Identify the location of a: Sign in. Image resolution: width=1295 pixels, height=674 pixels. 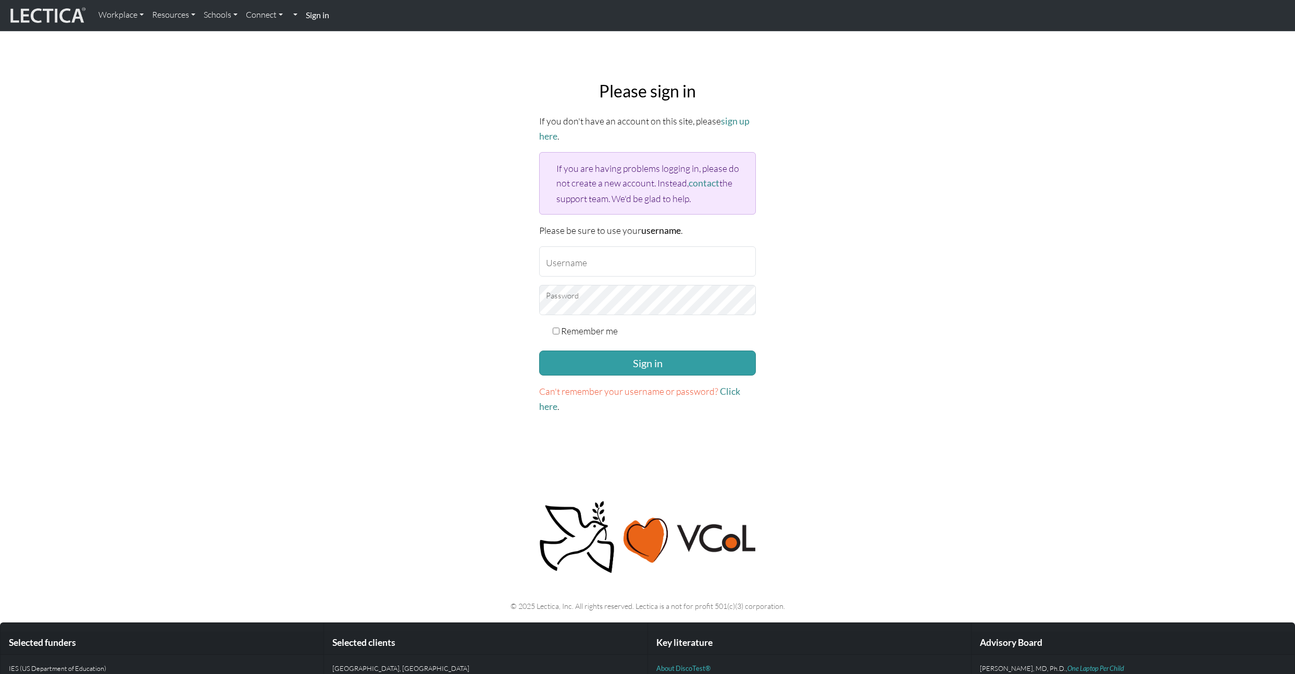
(317, 15).